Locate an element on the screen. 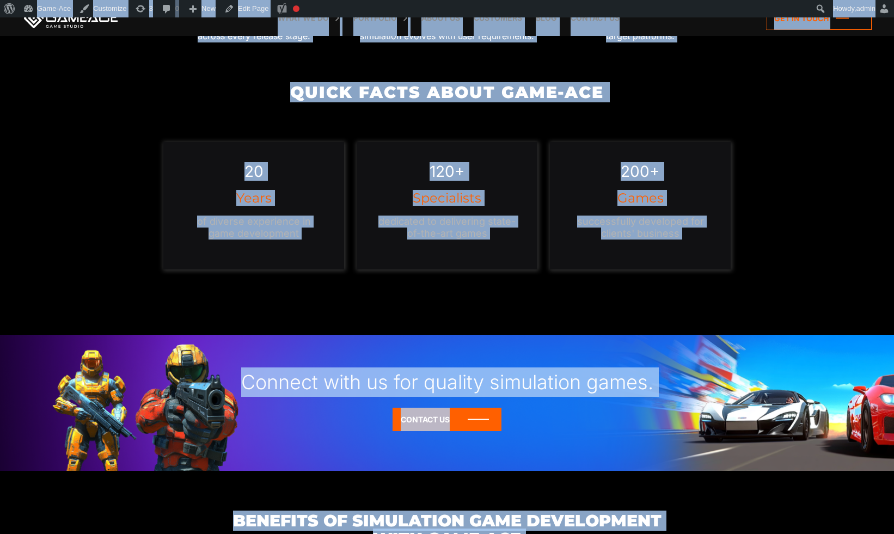 The image size is (894, 534). a: Get in touch is located at coordinates (818, 18).